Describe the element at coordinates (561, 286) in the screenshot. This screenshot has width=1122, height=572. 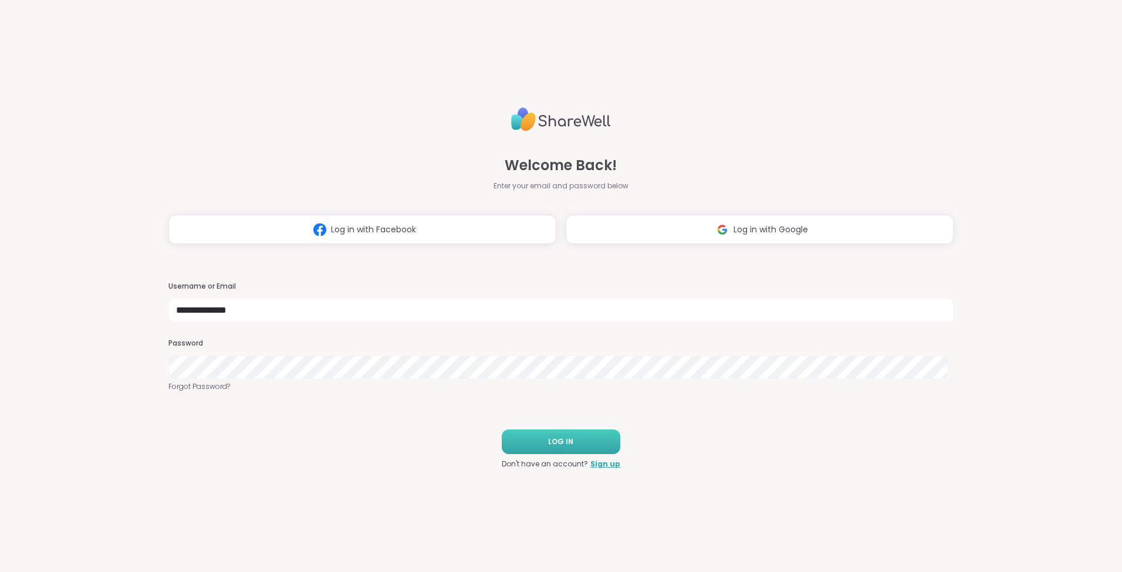
I see `h3: Username or Email` at that location.